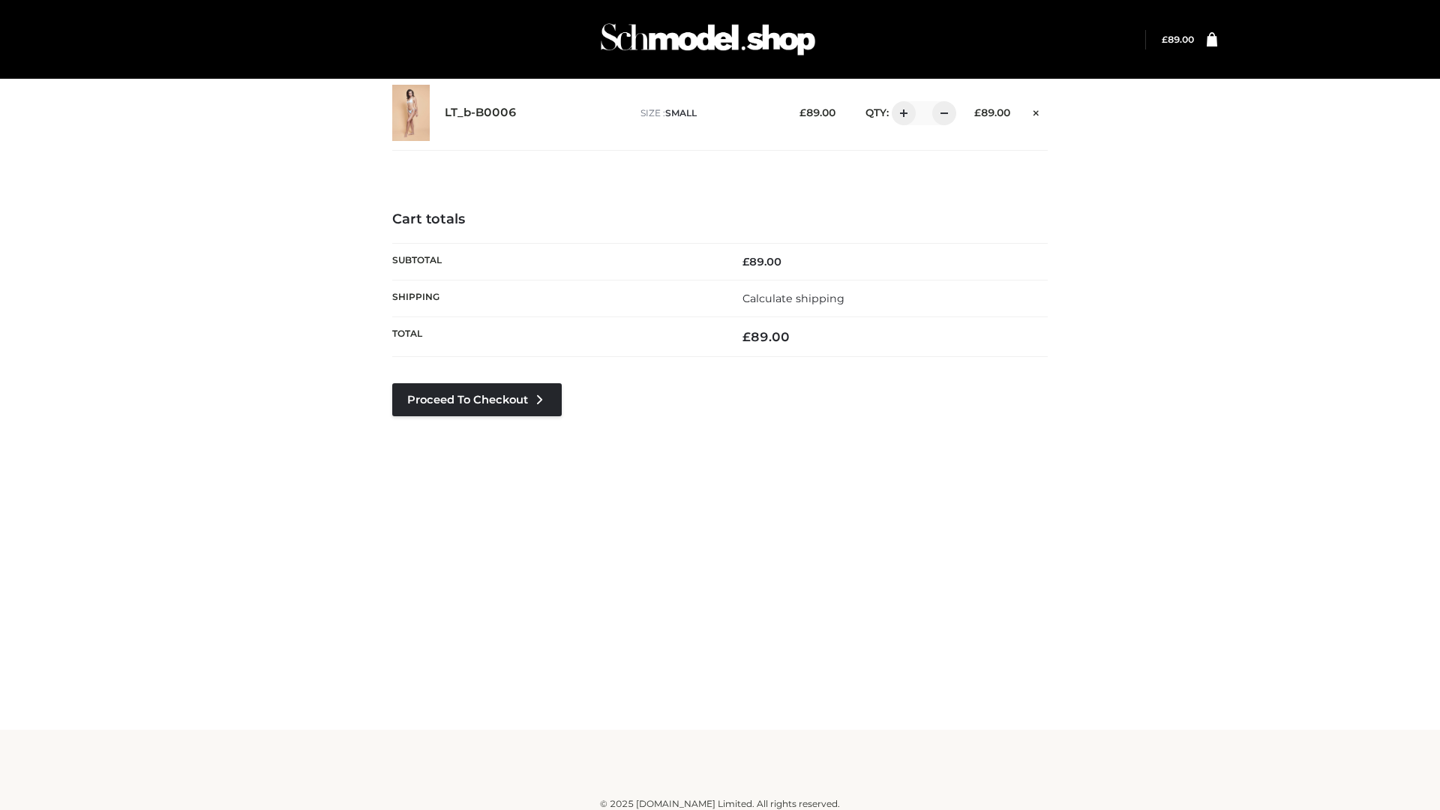  I want to click on h4: Cart totals, so click(720, 220).